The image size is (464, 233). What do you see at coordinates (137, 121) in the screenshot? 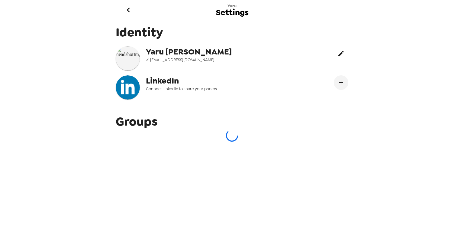
I see `span: Groups` at bounding box center [137, 121].